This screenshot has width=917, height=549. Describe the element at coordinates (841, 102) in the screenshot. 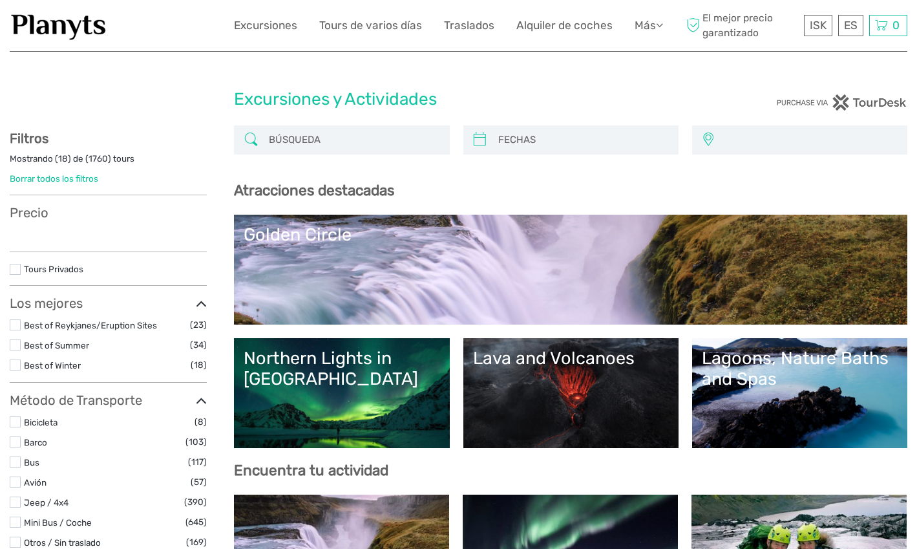

I see `img: PurchaseViaTourDesk.png` at that location.